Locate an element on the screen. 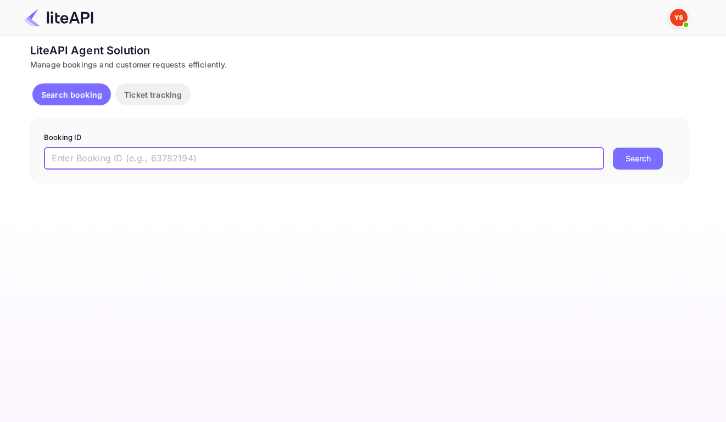 The height and width of the screenshot is (422, 726). p: Ticket tracking is located at coordinates (153, 94).